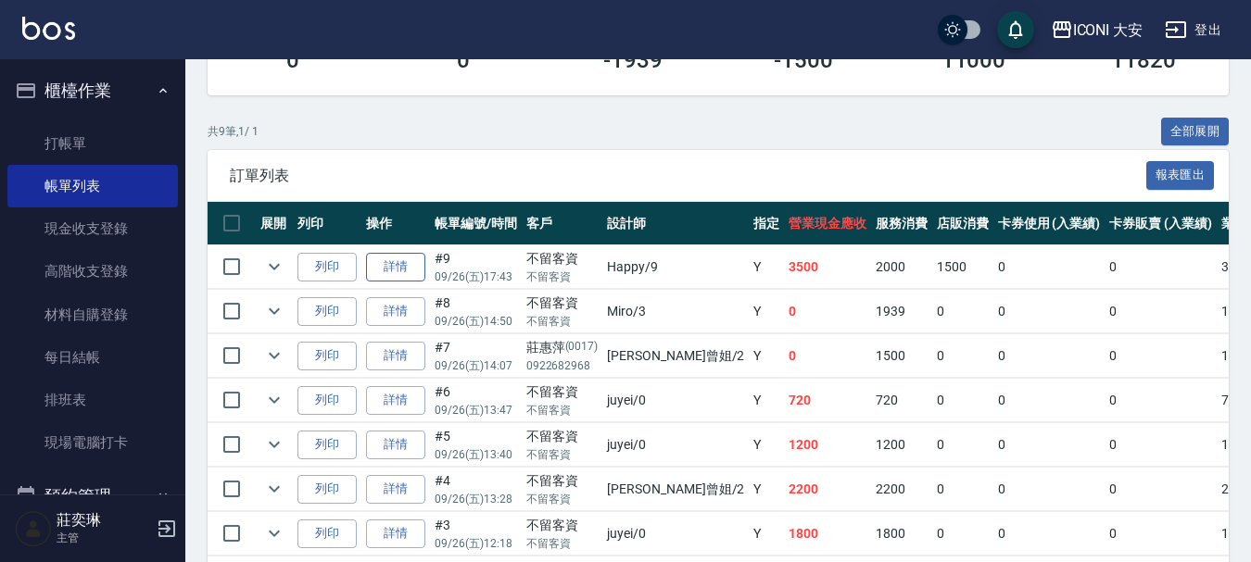 The height and width of the screenshot is (562, 1251). What do you see at coordinates (675, 445) in the screenshot?
I see `td: juyei /0` at bounding box center [675, 445].